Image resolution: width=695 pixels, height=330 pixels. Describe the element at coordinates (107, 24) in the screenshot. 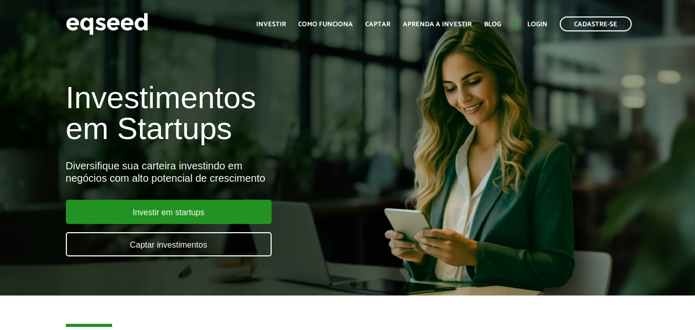

I see `img: EqSeed` at that location.